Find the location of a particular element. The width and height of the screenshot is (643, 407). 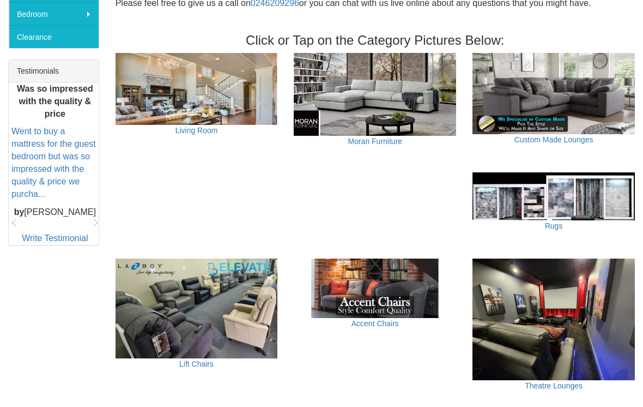

a: Theatre Lounges is located at coordinates (554, 386).